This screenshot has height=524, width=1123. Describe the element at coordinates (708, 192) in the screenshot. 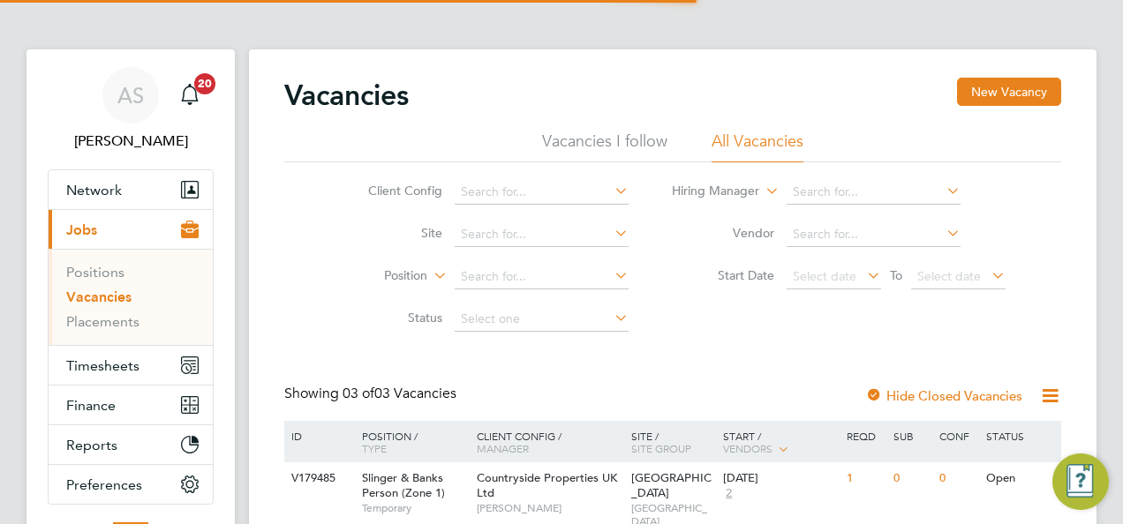

I see `label: Hiring Manager` at that location.